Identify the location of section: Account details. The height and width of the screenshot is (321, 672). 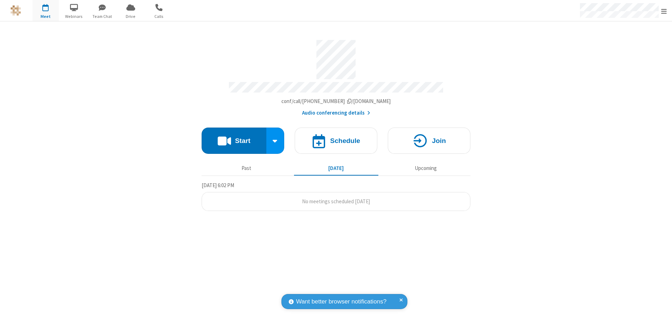
(336, 76).